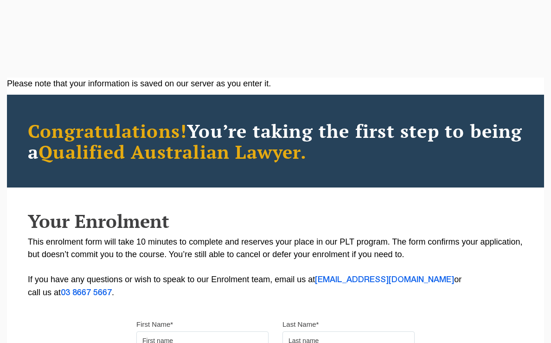 Image resolution: width=551 pixels, height=343 pixels. What do you see at coordinates (275, 267) in the screenshot?
I see `p: This enrolment form will take 10 minutes to complete and reserves your place in our PLT program. ...` at bounding box center [275, 267].